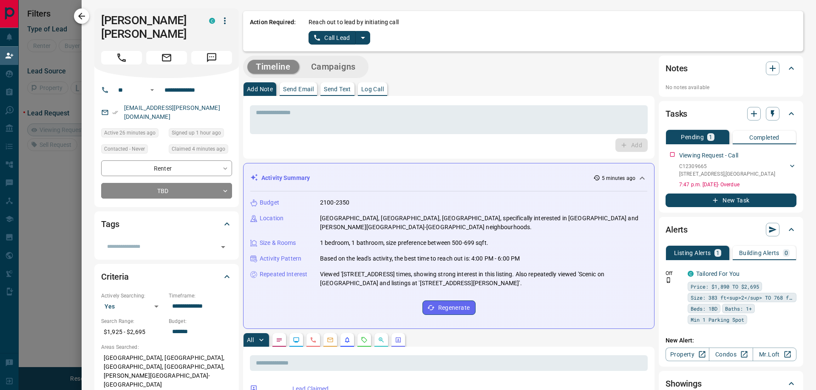  I want to click on a: Tailored For You, so click(717, 274).